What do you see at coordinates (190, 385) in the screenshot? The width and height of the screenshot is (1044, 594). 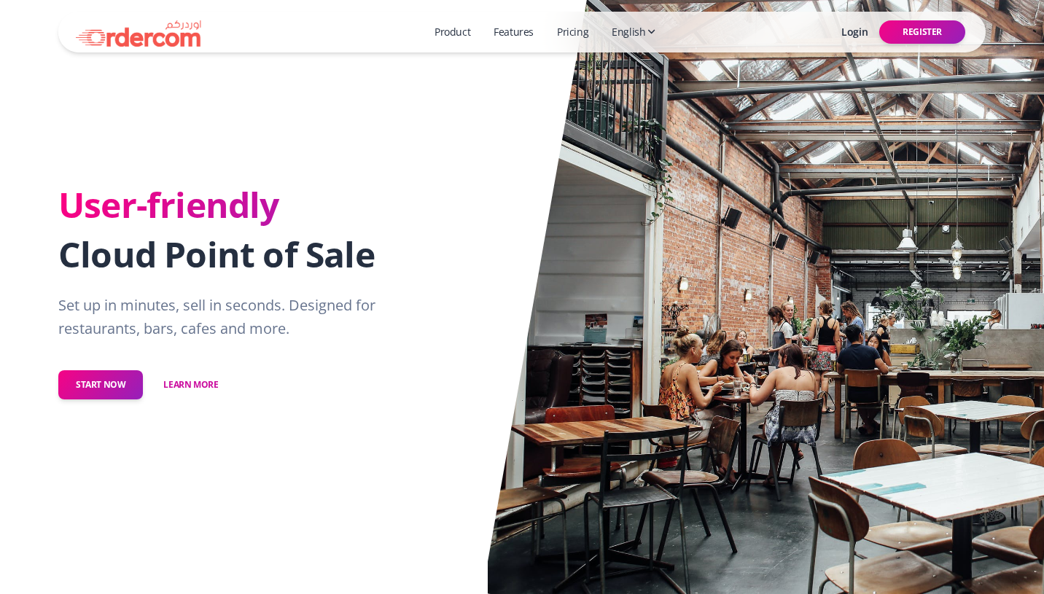 I see `a: Learn more` at bounding box center [190, 385].